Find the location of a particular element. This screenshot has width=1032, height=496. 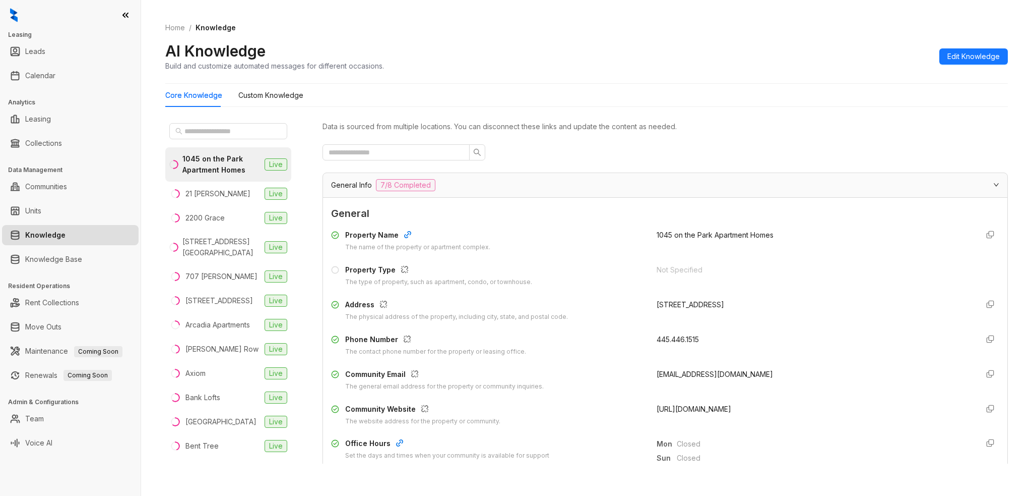

h3: Resident Operations is located at coordinates (74, 286).